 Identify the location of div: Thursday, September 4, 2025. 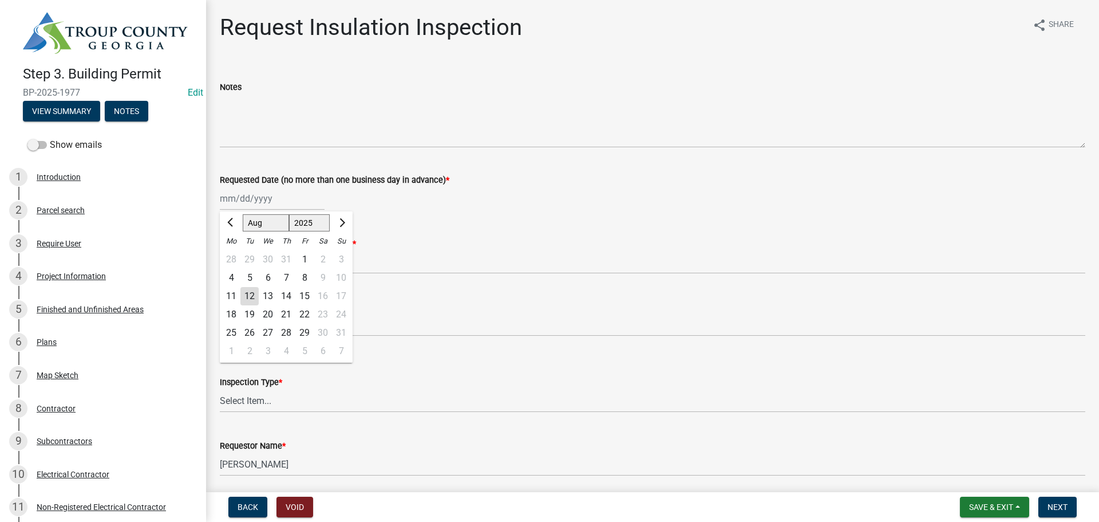
(286, 351).